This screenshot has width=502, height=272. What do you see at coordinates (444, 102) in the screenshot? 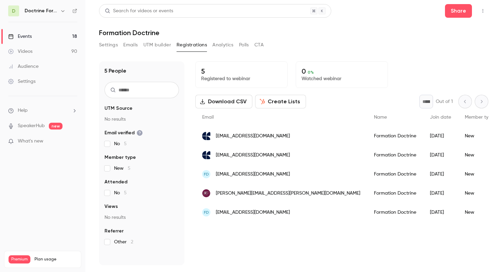
I see `p: Out of 1` at bounding box center [444, 102].